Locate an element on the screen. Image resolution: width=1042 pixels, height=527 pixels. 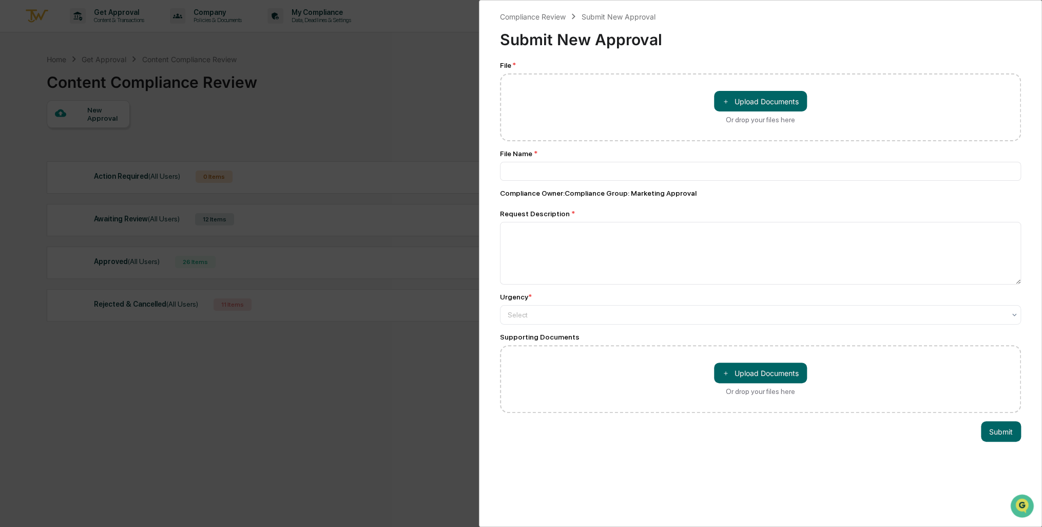
div: Start new chat is located at coordinates (102, 84).